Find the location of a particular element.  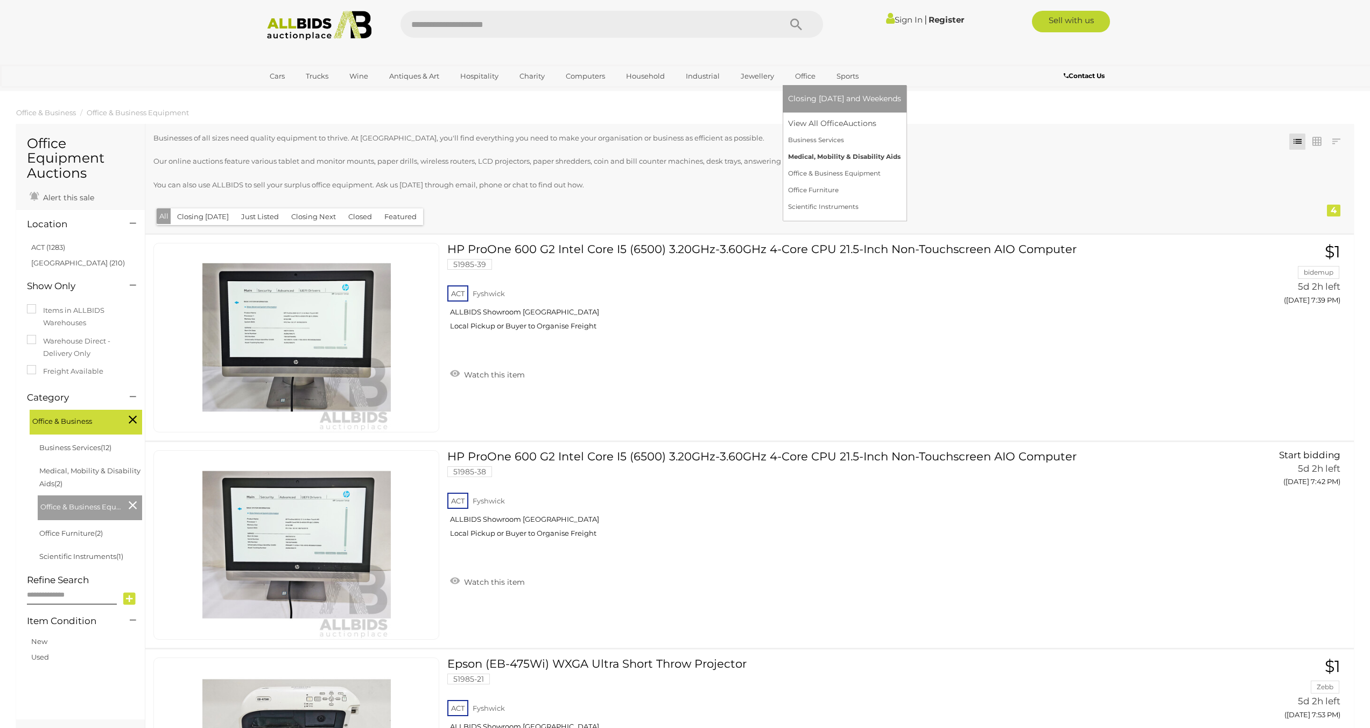

a: Sports is located at coordinates (847, 76).